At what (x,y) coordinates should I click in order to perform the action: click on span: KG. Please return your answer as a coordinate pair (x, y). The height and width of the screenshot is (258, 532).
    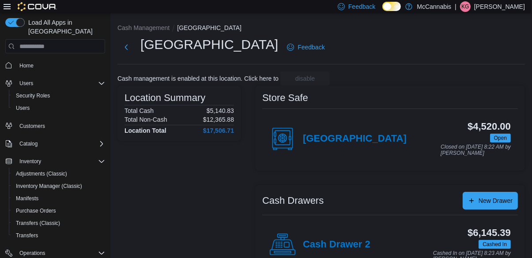
    Looking at the image, I should click on (465, 7).